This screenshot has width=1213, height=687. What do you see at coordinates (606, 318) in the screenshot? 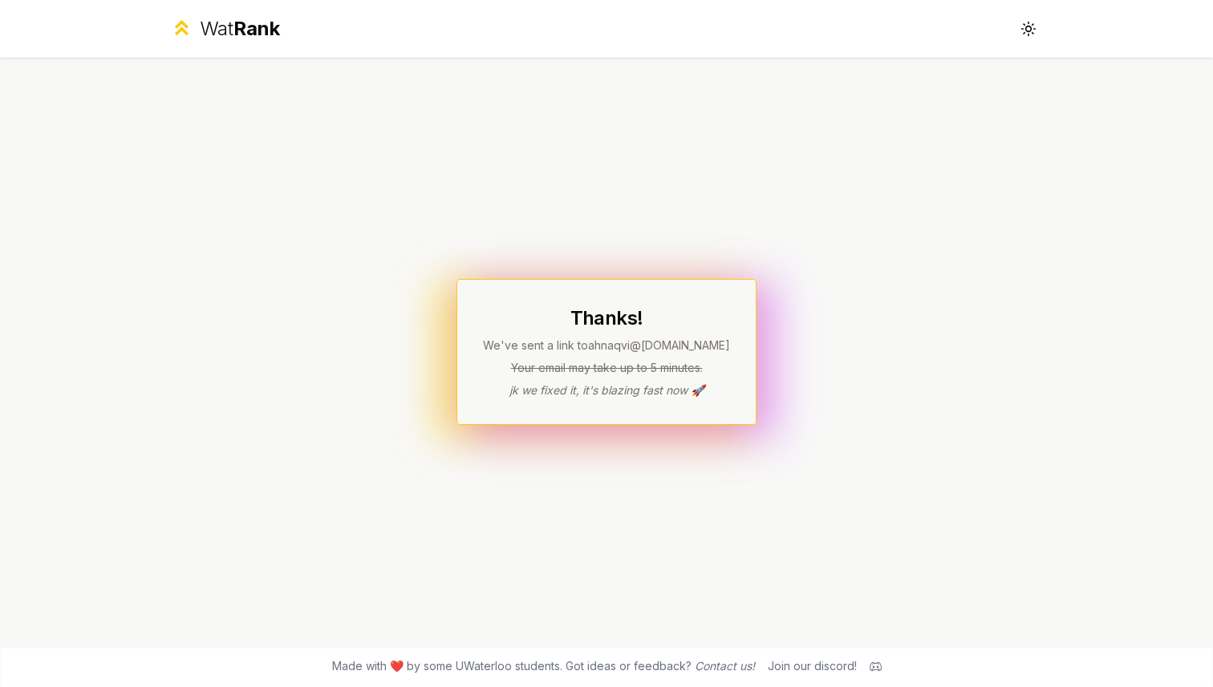
I see `h1: Thanks!` at bounding box center [606, 318].